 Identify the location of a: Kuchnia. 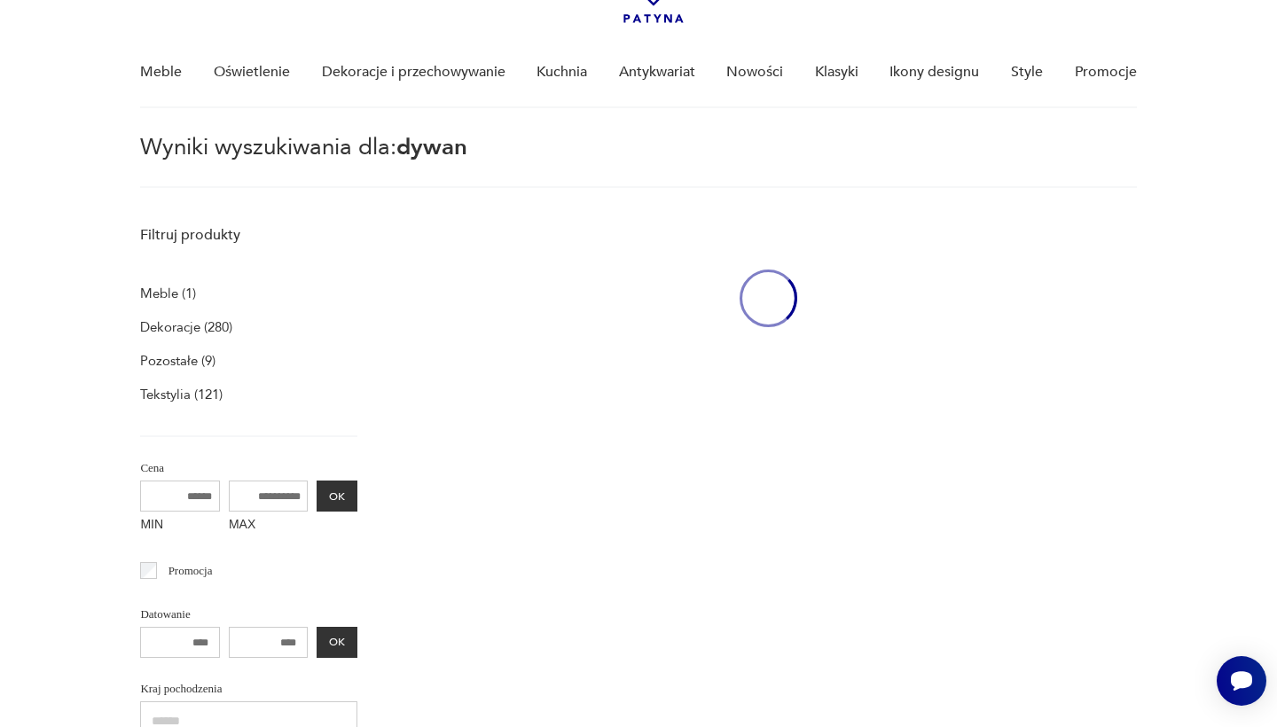
(561, 72).